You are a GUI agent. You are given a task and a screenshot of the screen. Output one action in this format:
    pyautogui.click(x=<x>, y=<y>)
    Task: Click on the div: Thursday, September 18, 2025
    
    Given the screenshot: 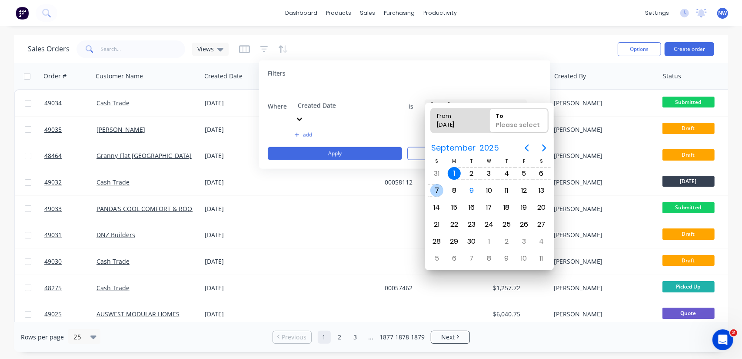 What is the action you would take?
    pyautogui.click(x=507, y=207)
    